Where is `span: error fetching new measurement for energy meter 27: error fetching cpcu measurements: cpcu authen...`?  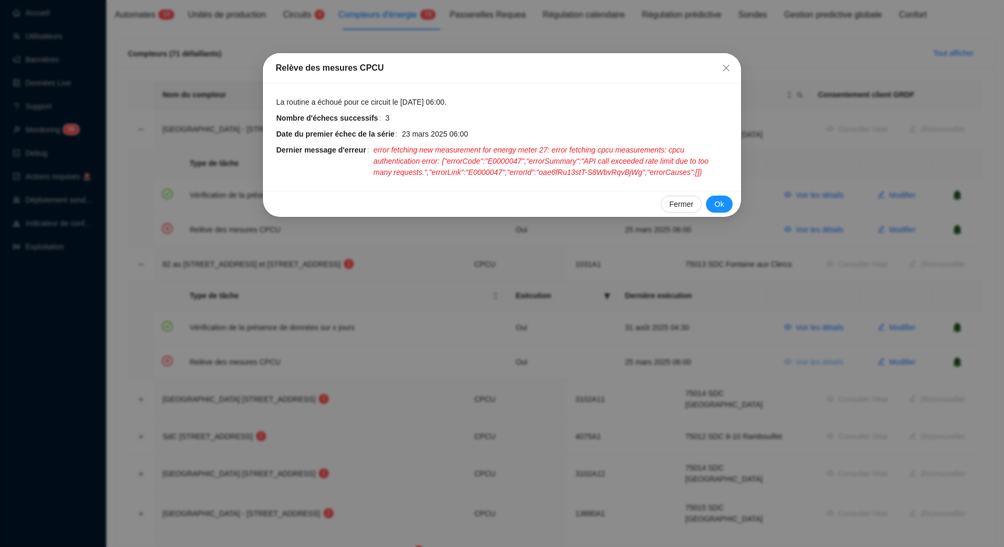
span: error fetching new measurement for energy meter 27: error fetching cpcu measurements: cpcu authen... is located at coordinates (551, 161).